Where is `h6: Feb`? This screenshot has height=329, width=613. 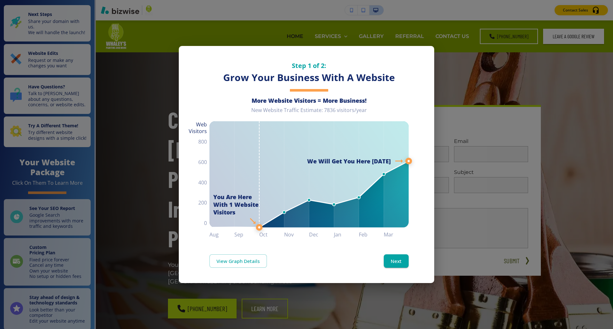
h6: Feb is located at coordinates (372, 235).